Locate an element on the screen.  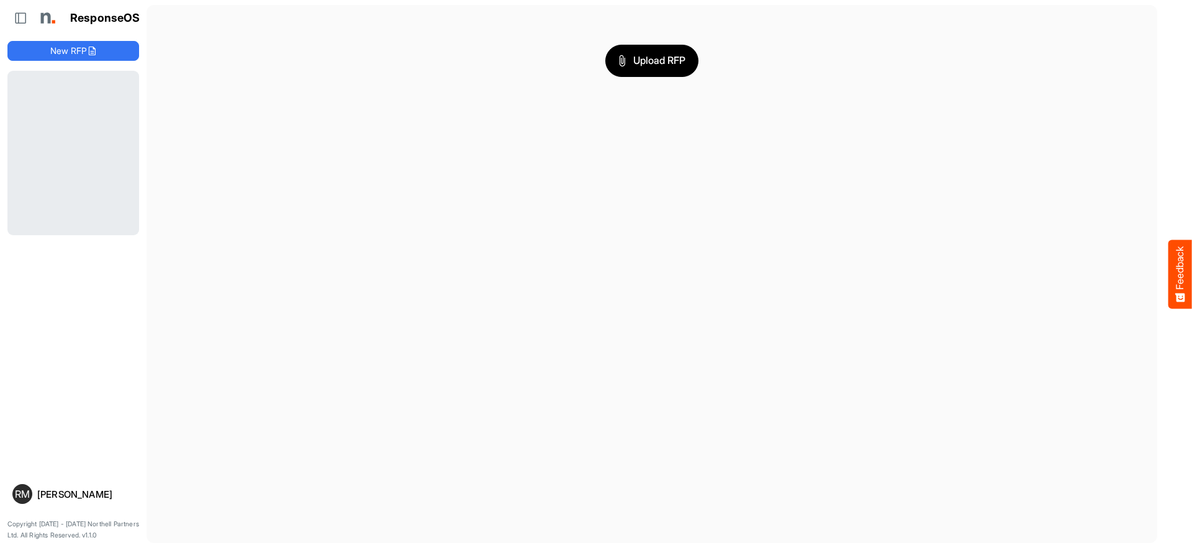
button: Upload RFP is located at coordinates (652, 61).